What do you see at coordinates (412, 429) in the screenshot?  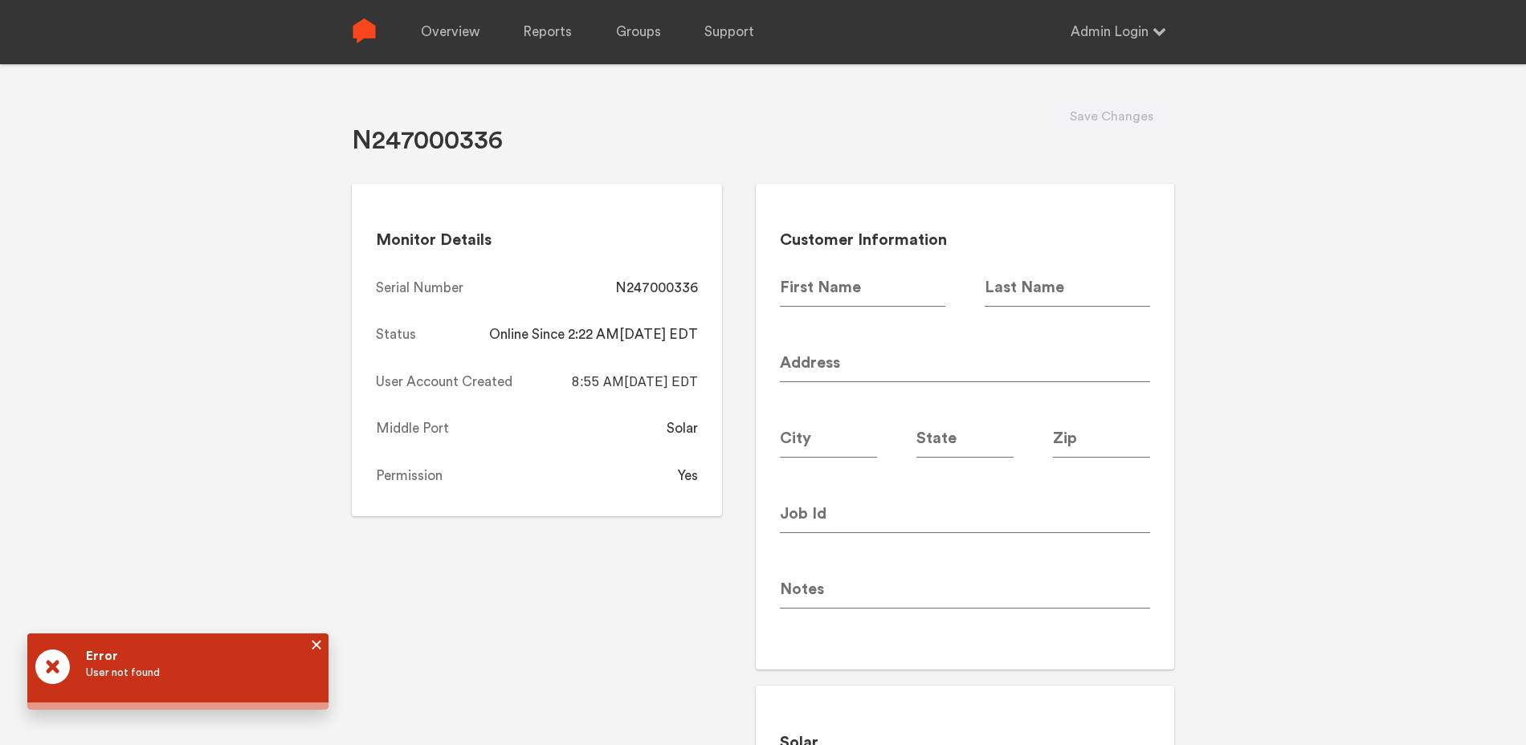 I see `div: Middle Port` at bounding box center [412, 429].